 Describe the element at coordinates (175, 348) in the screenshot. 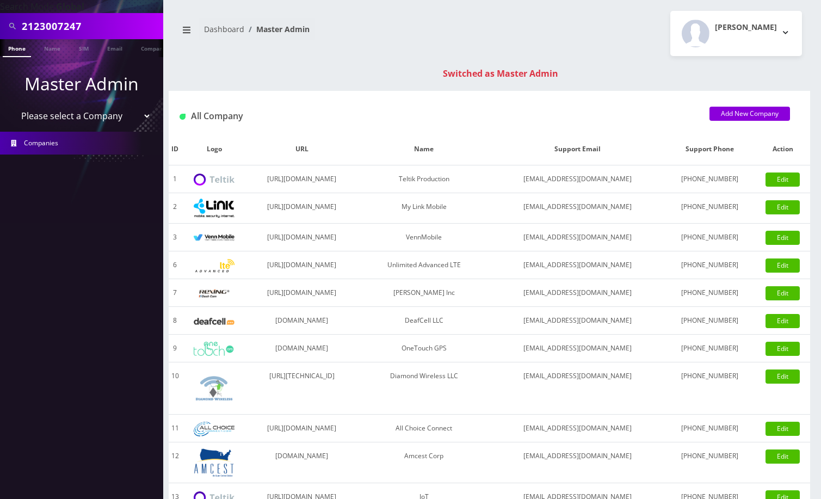

I see `td: 9` at that location.